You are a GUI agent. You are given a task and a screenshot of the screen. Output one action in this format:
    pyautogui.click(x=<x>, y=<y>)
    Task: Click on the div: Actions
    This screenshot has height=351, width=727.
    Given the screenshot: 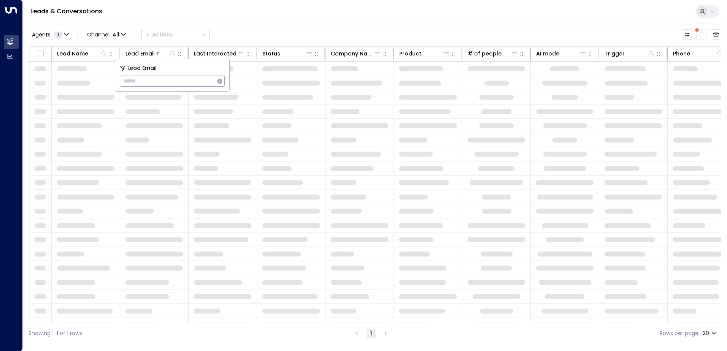 What is the action you would take?
    pyautogui.click(x=159, y=35)
    